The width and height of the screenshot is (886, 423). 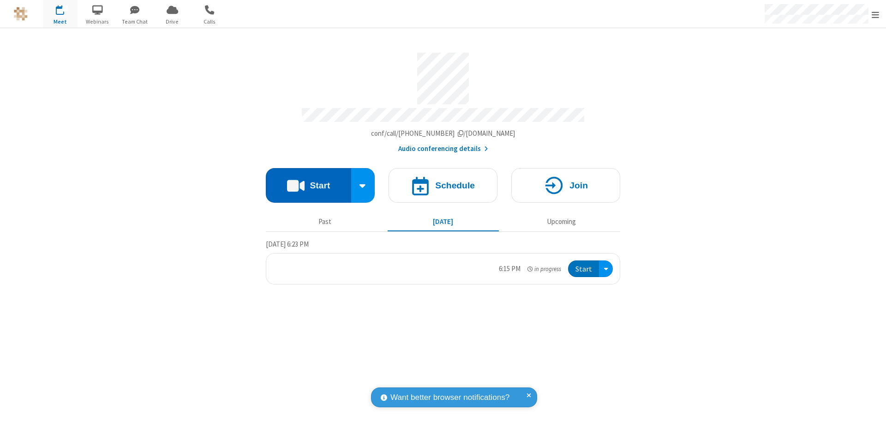 I want to click on span: Calls, so click(x=209, y=22).